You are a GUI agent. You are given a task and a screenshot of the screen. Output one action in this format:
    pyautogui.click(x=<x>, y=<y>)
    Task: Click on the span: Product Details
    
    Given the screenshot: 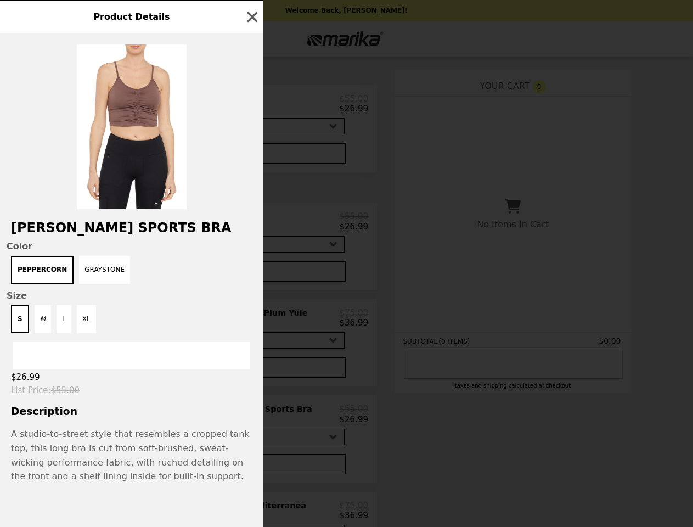 What is the action you would take?
    pyautogui.click(x=131, y=16)
    